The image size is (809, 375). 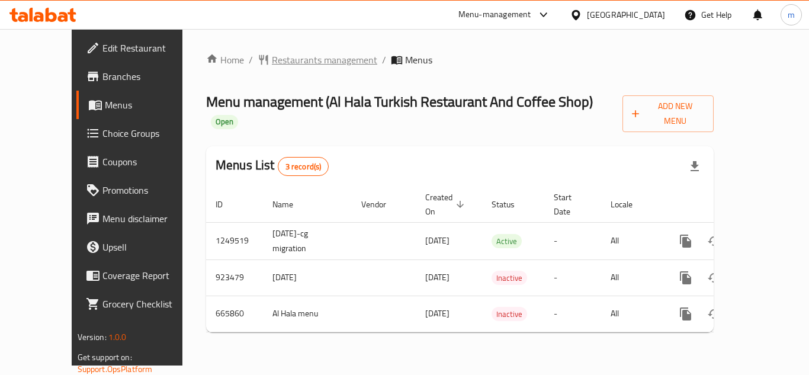 I want to click on div: Open, so click(x=224, y=122).